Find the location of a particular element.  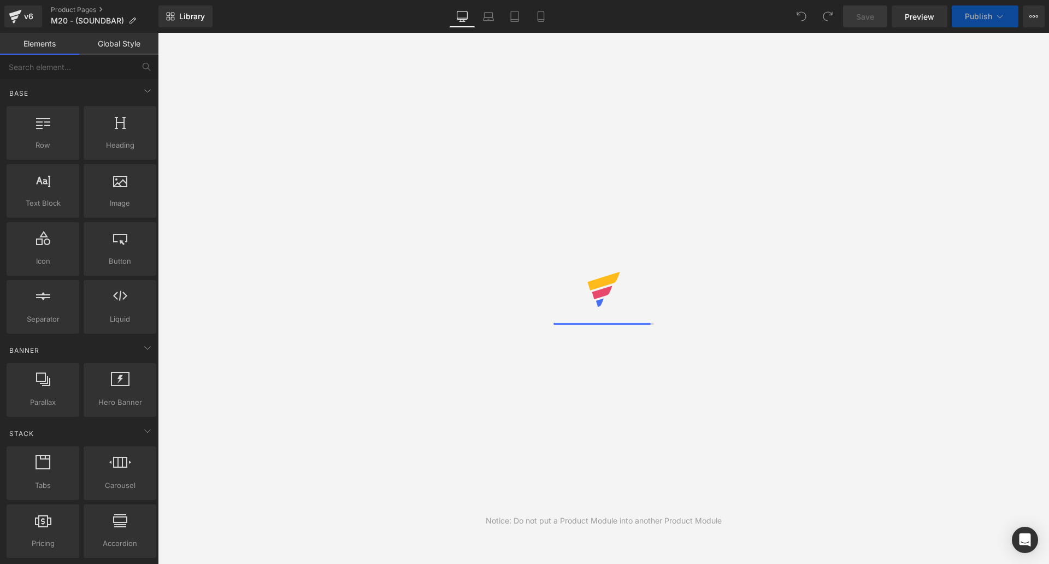

span: Tabs is located at coordinates (43, 485).